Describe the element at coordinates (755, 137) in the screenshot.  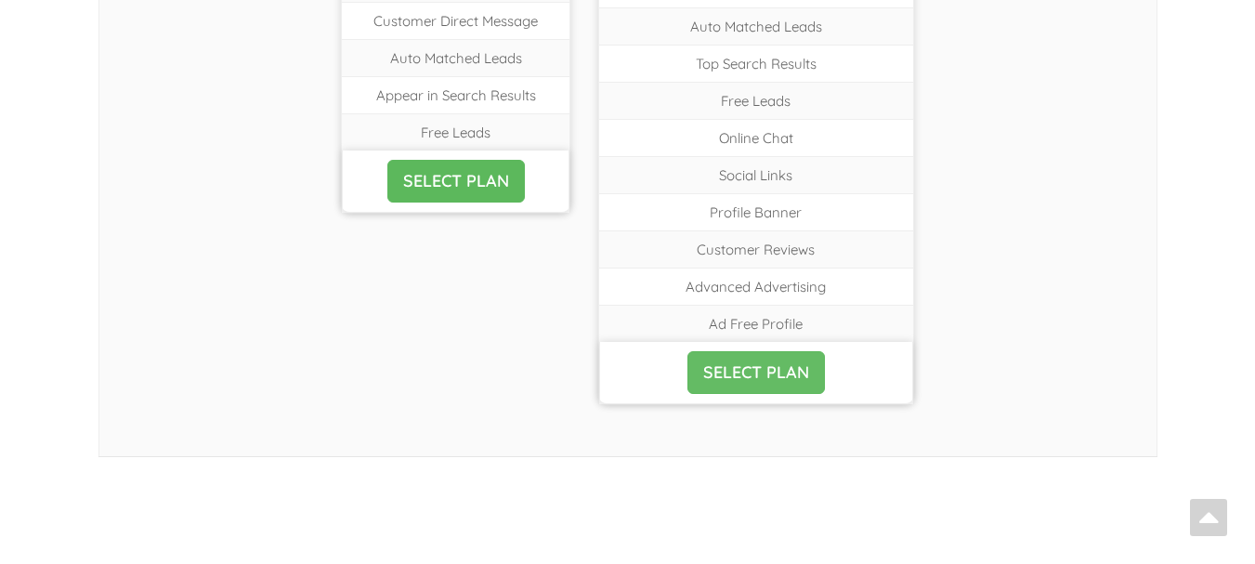
I see `span: Online Chat` at that location.